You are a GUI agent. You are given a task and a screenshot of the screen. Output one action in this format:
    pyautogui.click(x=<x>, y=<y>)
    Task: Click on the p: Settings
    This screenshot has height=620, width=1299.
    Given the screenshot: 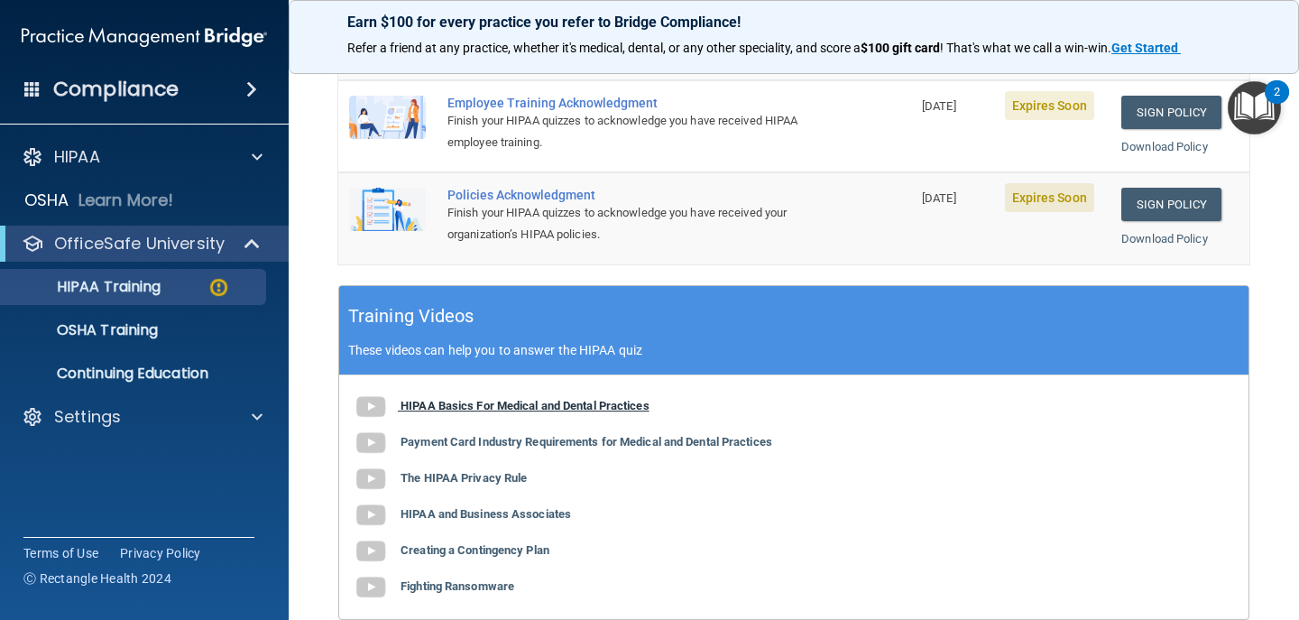 What is the action you would take?
    pyautogui.click(x=87, y=417)
    